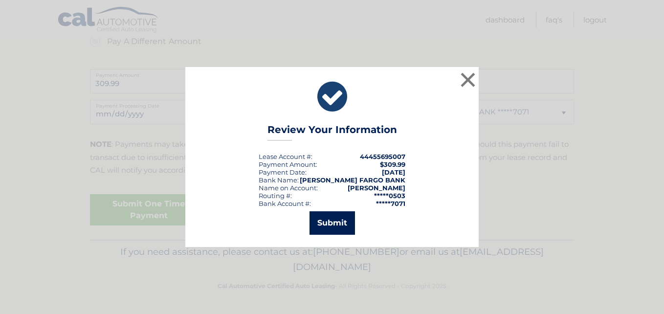 The image size is (664, 314). Describe the element at coordinates (275, 195) in the screenshot. I see `div: Routing #:` at that location.